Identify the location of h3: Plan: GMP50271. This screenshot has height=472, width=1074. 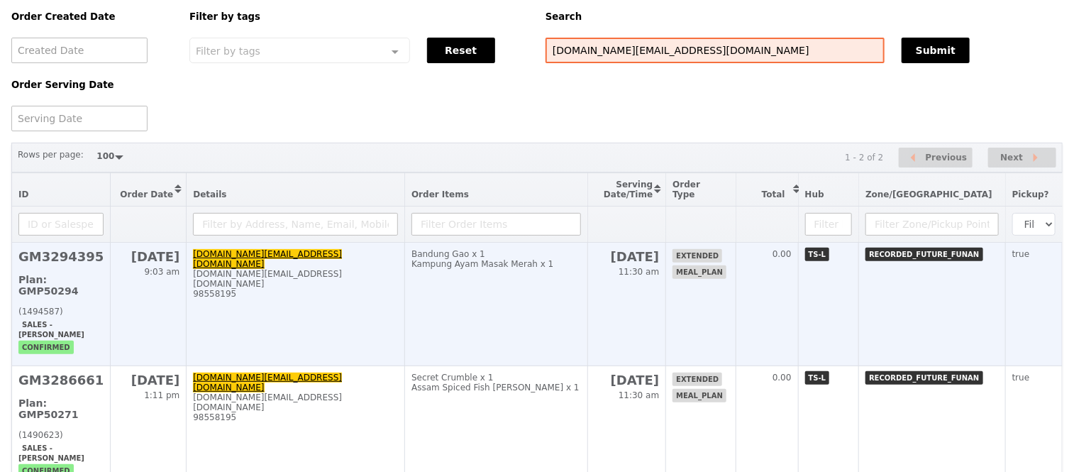
(61, 409).